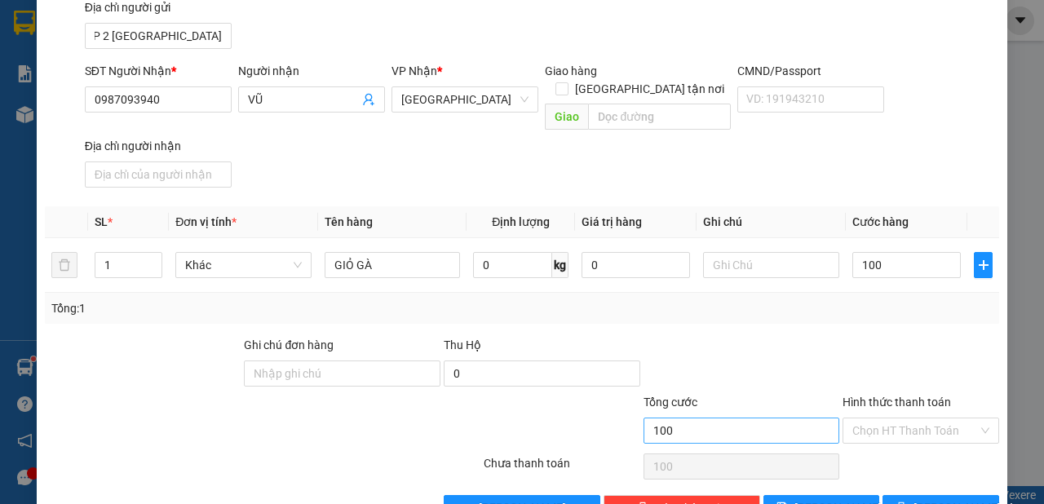  Describe the element at coordinates (158, 146) in the screenshot. I see `div: Địa chỉ người nhận` at that location.